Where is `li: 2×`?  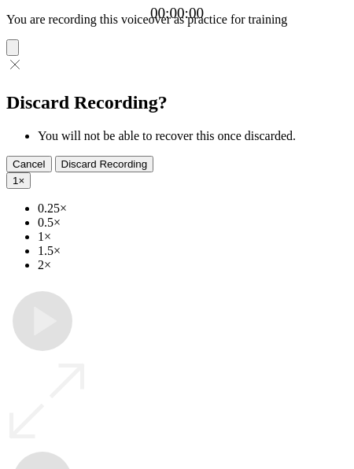 li: 2× is located at coordinates (193, 265).